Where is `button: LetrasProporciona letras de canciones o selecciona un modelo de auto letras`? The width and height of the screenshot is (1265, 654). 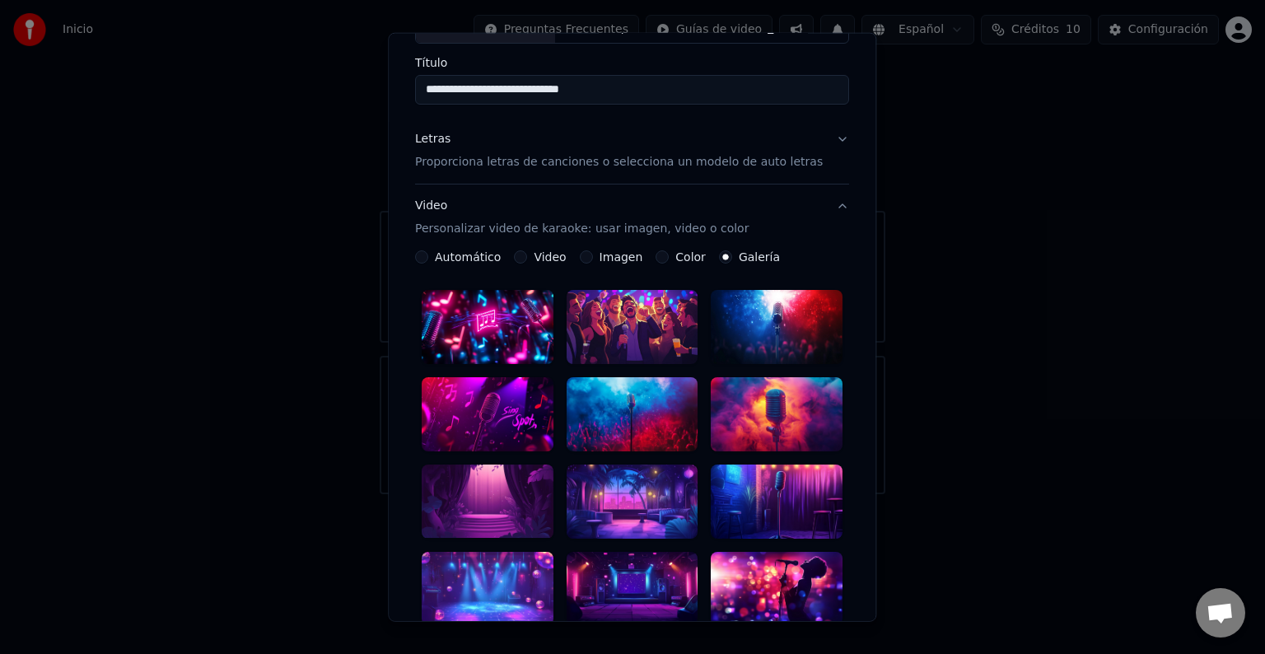
button: LetrasProporciona letras de canciones o selecciona un modelo de auto letras is located at coordinates (632, 151).